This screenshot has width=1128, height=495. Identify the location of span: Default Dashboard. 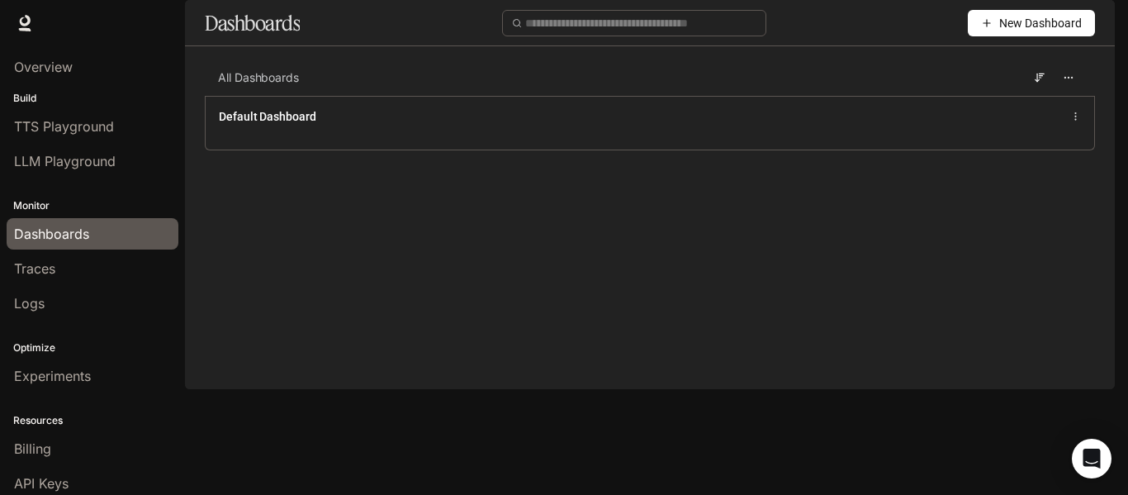
(268, 116).